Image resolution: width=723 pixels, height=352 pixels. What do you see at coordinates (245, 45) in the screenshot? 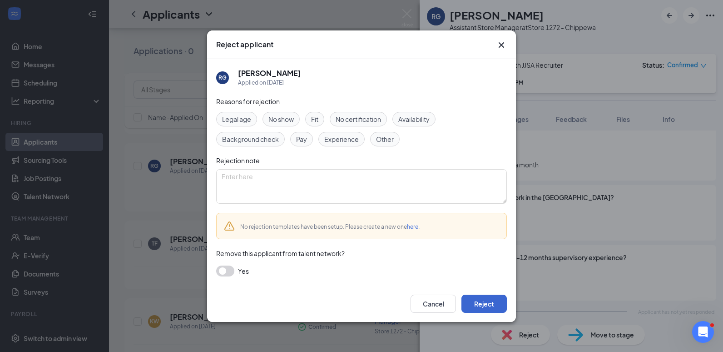
I see `h3: Reject applicant` at bounding box center [245, 45].